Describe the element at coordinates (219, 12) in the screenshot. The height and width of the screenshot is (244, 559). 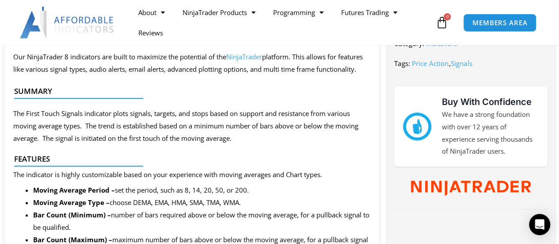
I see `a: NinjaTrader Products` at that location.